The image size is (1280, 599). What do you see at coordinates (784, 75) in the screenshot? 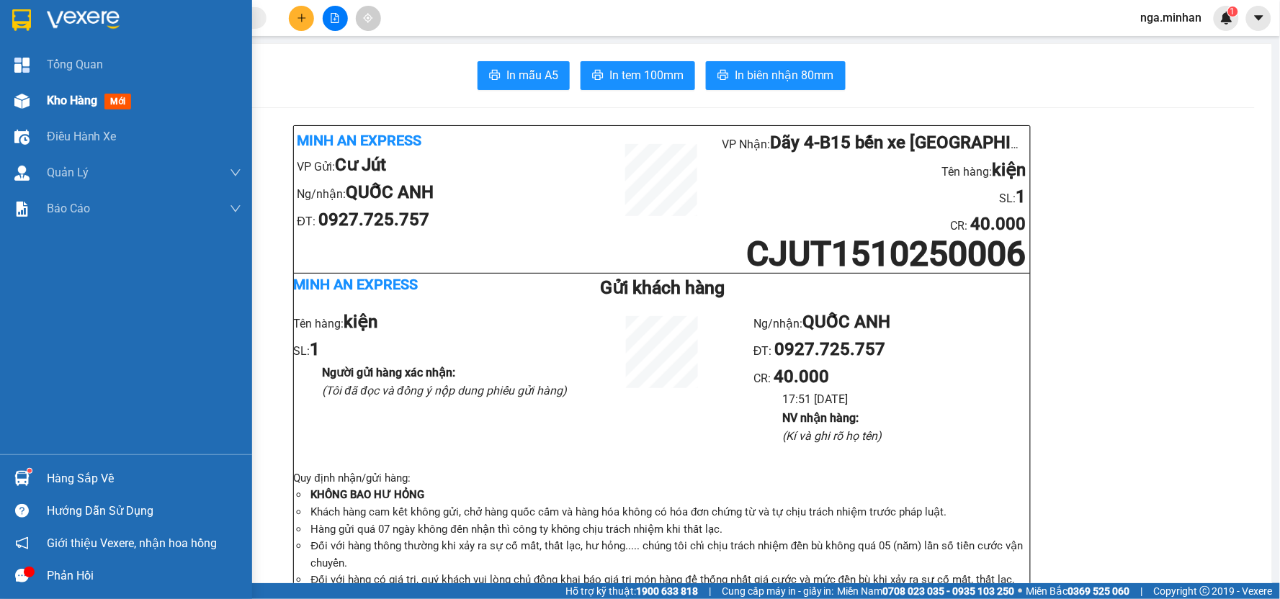
I see `span: In biên nhận 80mm` at bounding box center [784, 75].